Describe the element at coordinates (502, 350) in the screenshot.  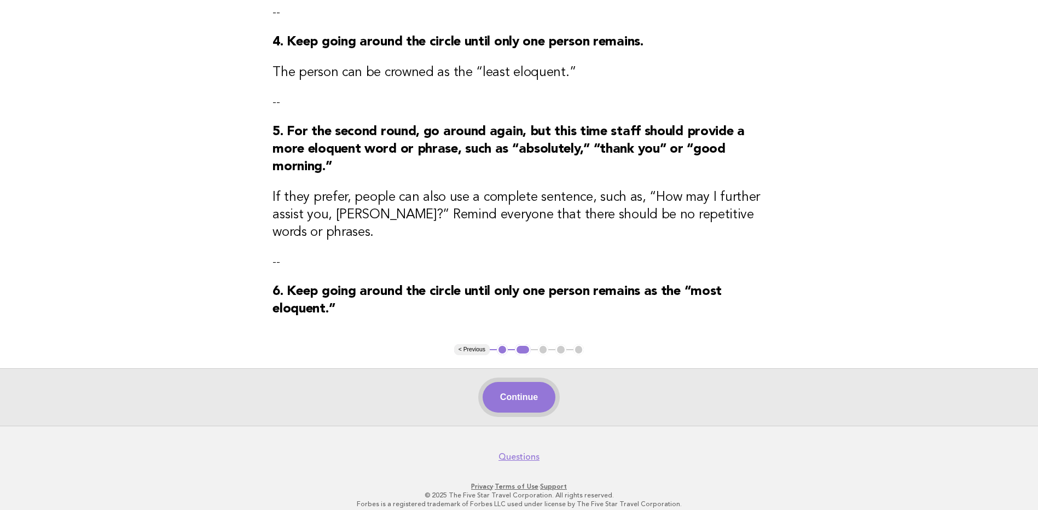
I see `button: 1` at that location.